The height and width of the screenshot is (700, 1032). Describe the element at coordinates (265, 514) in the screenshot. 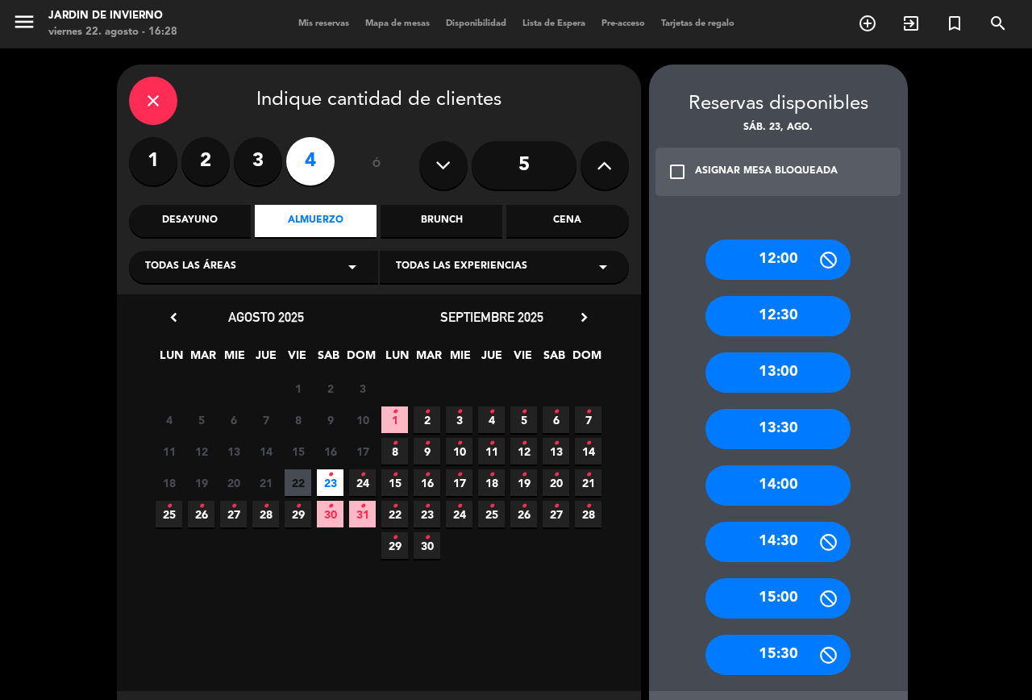

I see `span: 28` at that location.